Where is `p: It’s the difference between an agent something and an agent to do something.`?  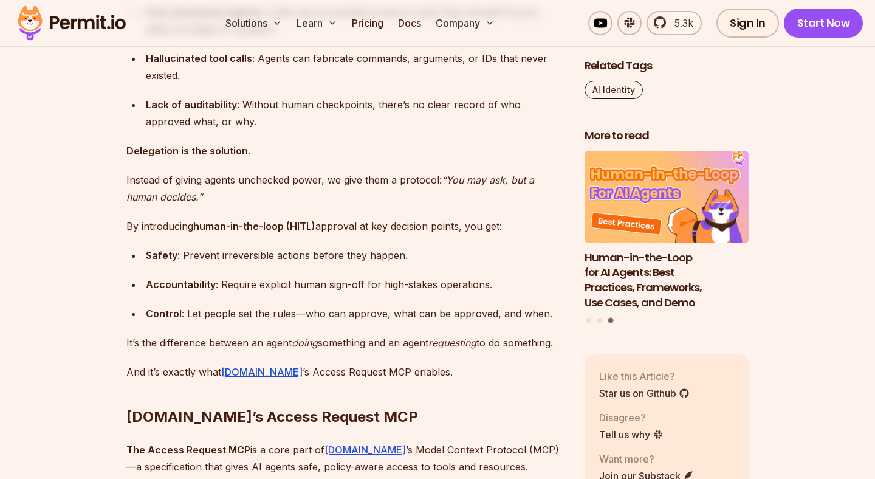 p: It’s the difference between an agent something and an agent to do something. is located at coordinates (346, 343).